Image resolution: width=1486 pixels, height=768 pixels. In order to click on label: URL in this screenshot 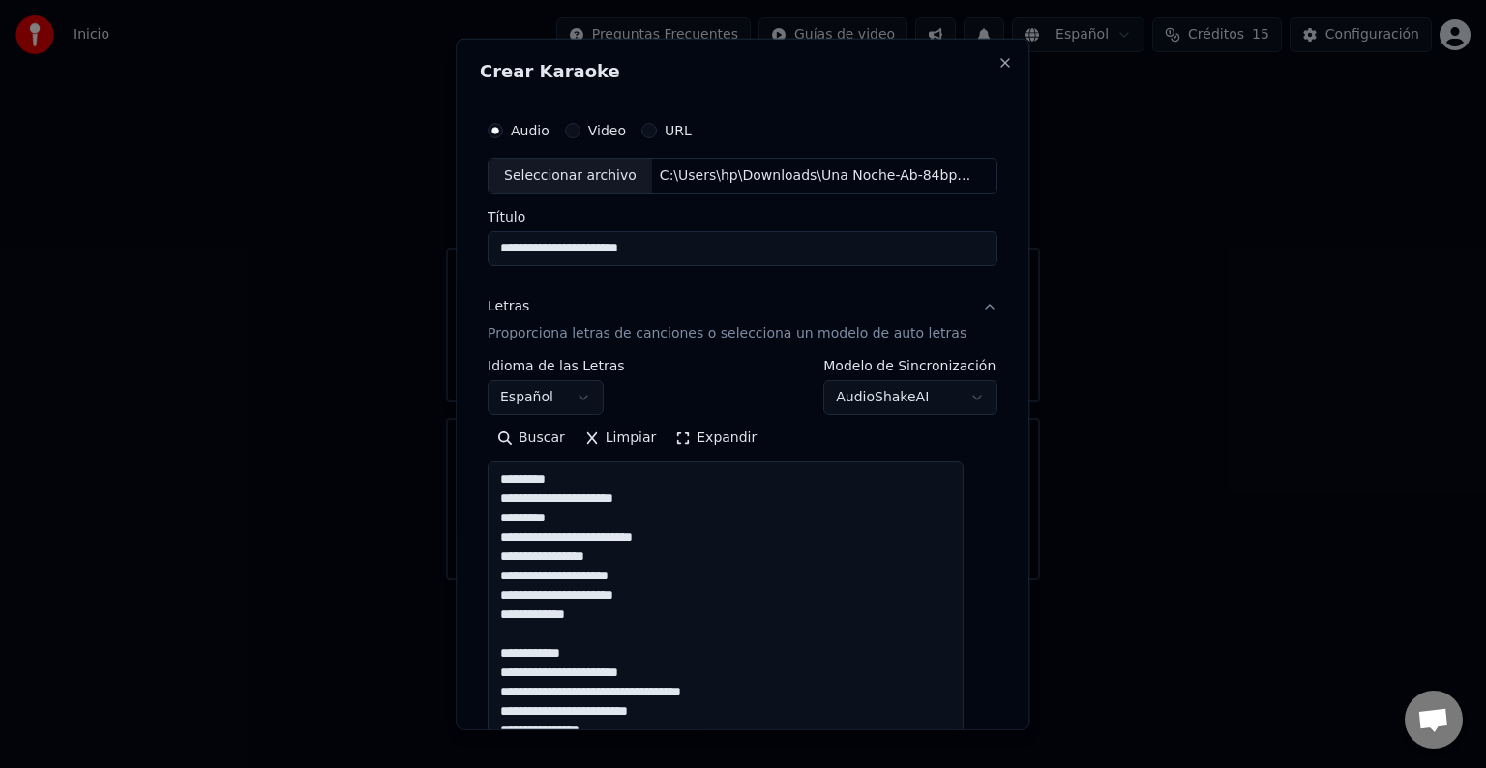, I will do `click(678, 131)`.